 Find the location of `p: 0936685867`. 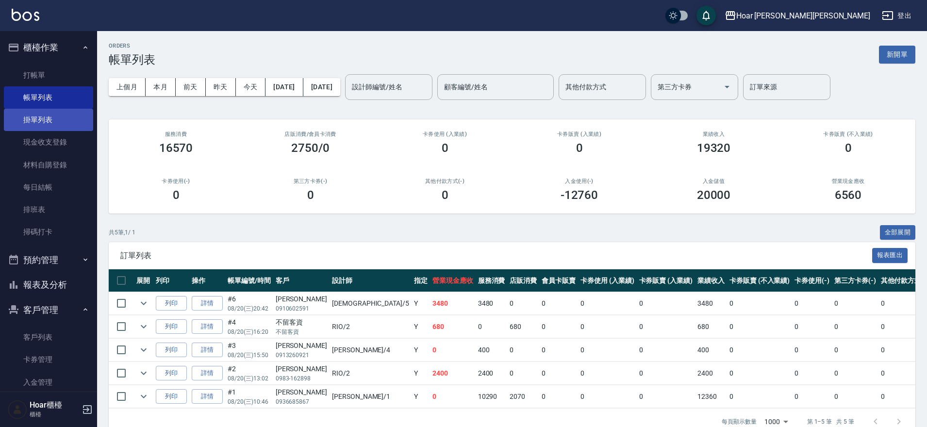

p: 0936685867 is located at coordinates (301, 402).